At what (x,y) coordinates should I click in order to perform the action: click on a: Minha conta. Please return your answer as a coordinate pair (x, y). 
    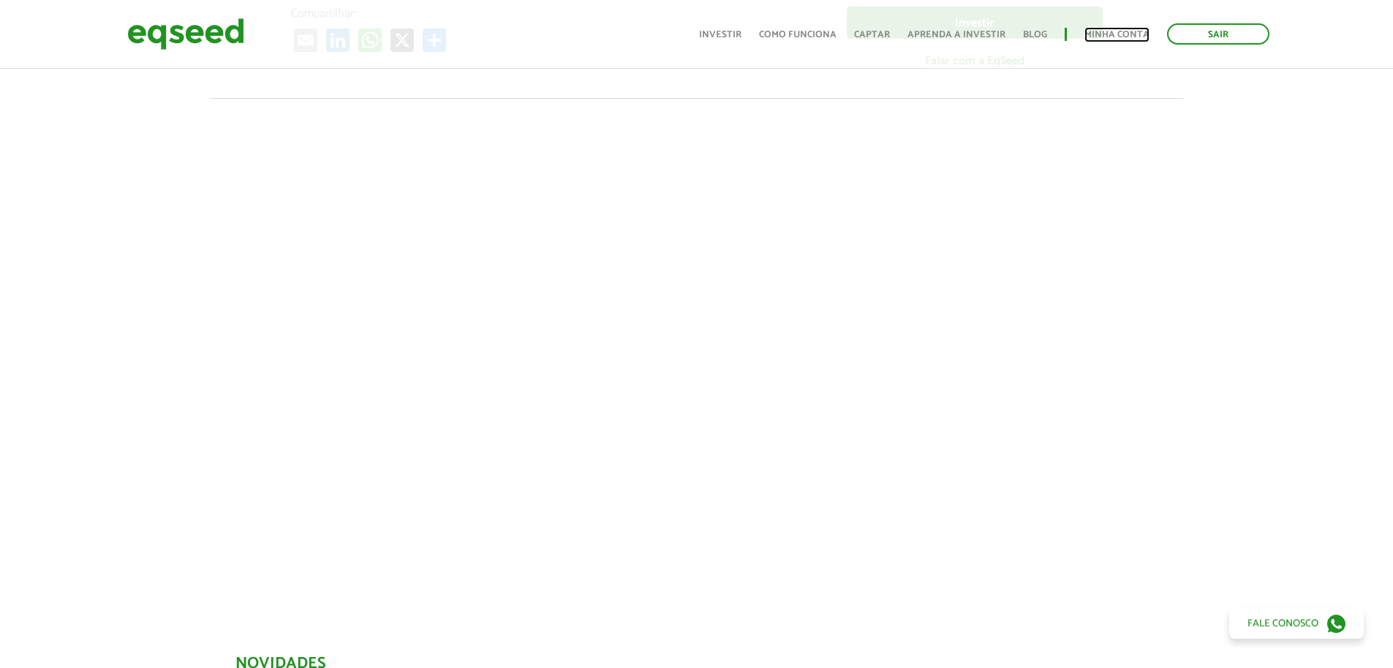
    Looking at the image, I should click on (1116, 34).